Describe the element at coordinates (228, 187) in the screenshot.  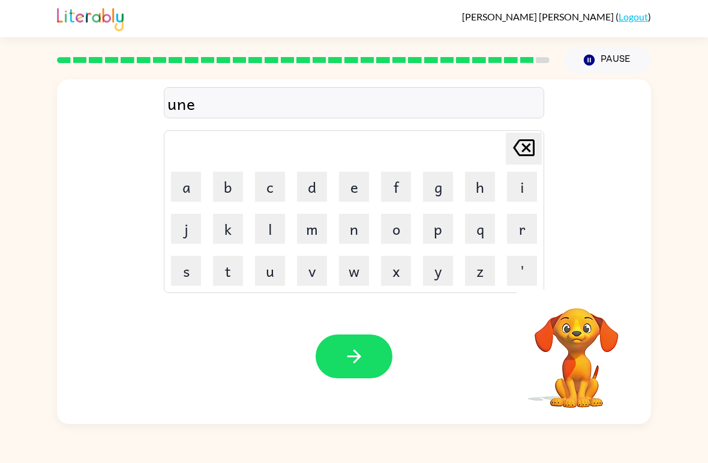
I see `button: b` at that location.